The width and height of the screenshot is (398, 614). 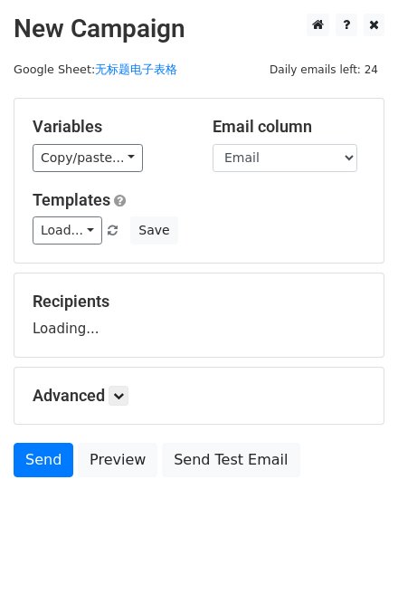 I want to click on h5: Email column, so click(x=289, y=127).